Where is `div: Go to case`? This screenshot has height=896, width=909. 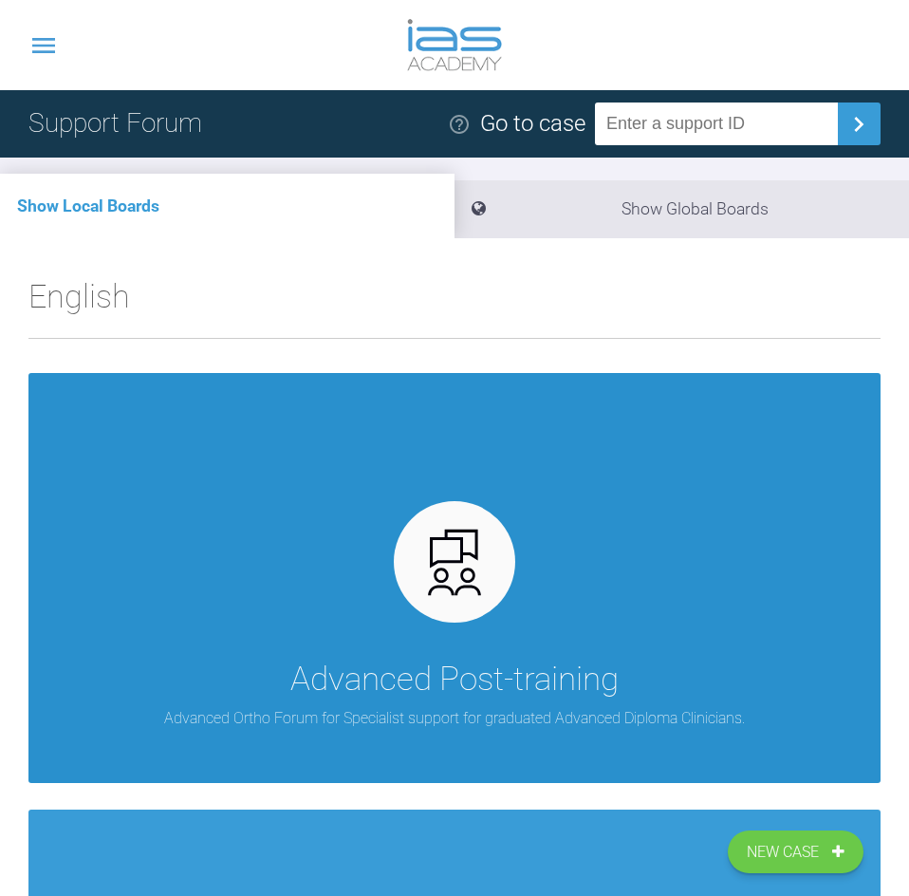 div: Go to case is located at coordinates (532, 123).